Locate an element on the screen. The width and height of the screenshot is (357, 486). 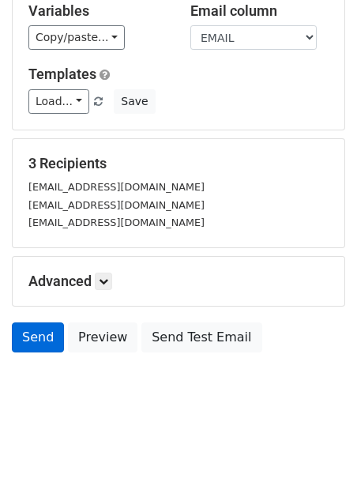
a: Send Test Email is located at coordinates (201, 337).